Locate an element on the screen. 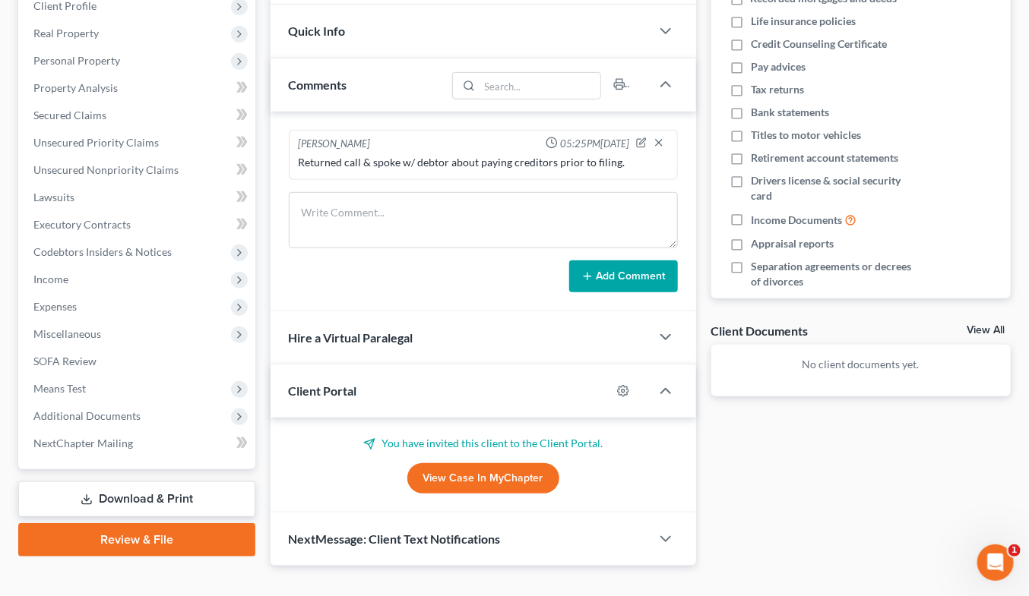 The height and width of the screenshot is (596, 1029). span: Life insurance policies is located at coordinates (803, 21).